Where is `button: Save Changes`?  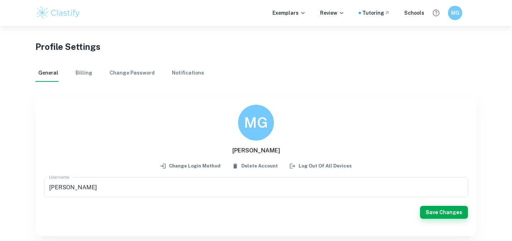 button: Save Changes is located at coordinates (444, 212).